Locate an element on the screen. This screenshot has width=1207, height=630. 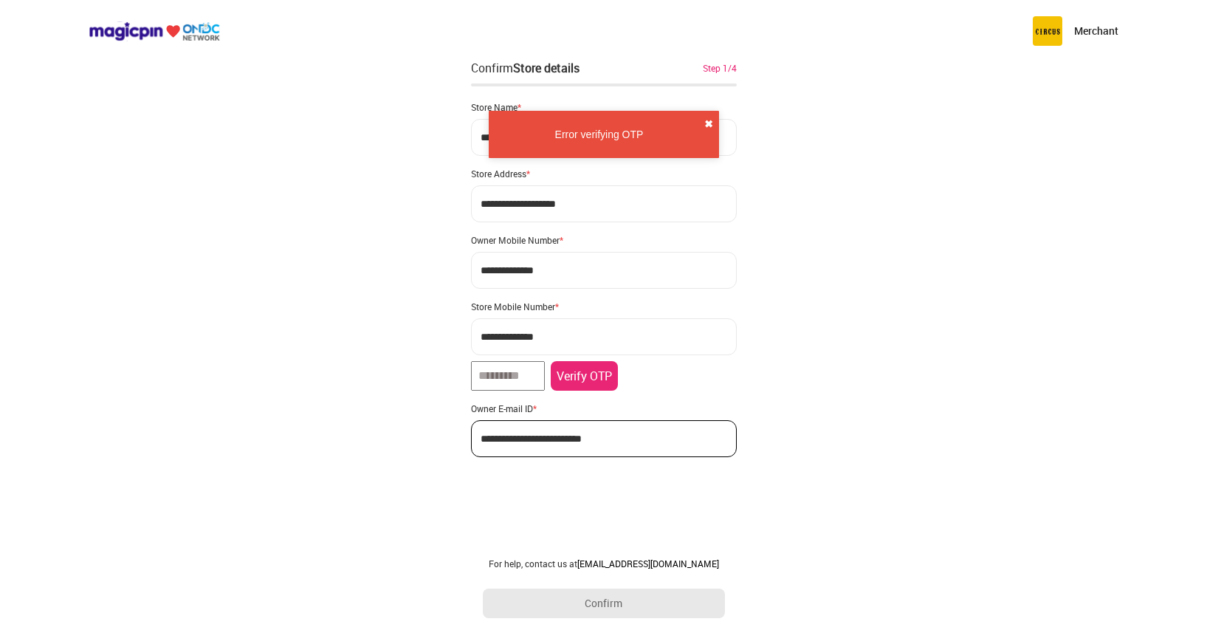
div: Step 1/4 is located at coordinates (720, 68).